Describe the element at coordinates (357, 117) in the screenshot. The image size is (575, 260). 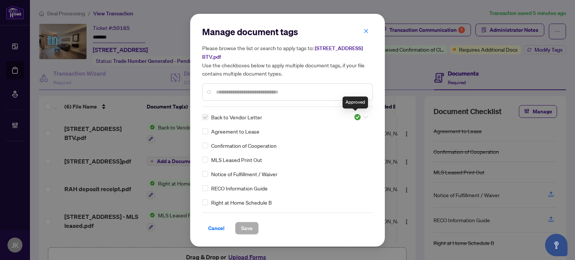
I see `img: status` at that location.